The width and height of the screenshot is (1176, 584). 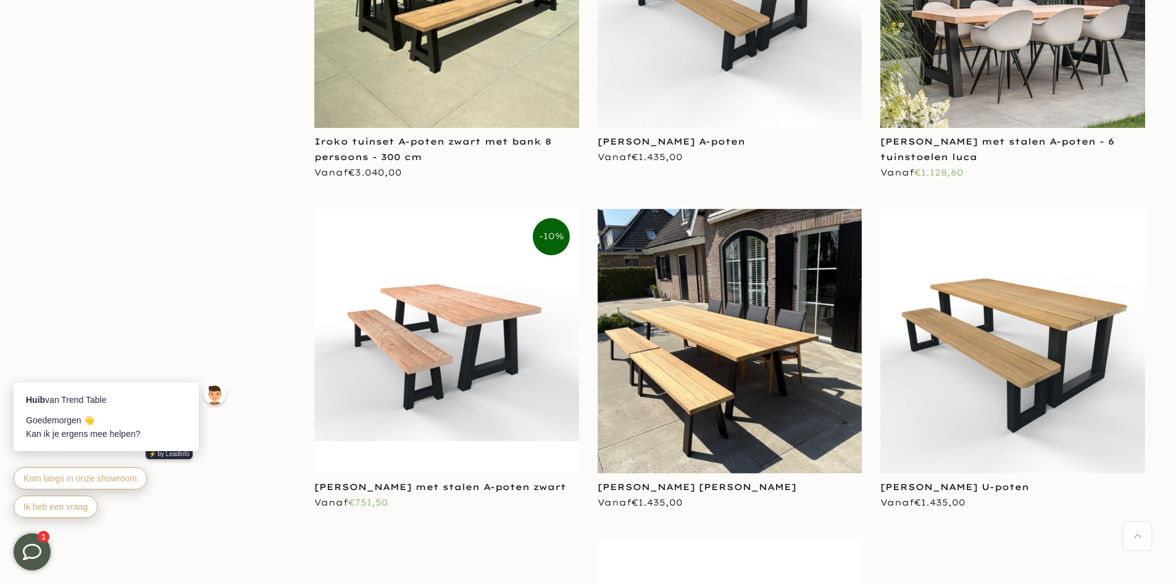 I want to click on span: Kom langs in onze showroom, so click(x=79, y=156).